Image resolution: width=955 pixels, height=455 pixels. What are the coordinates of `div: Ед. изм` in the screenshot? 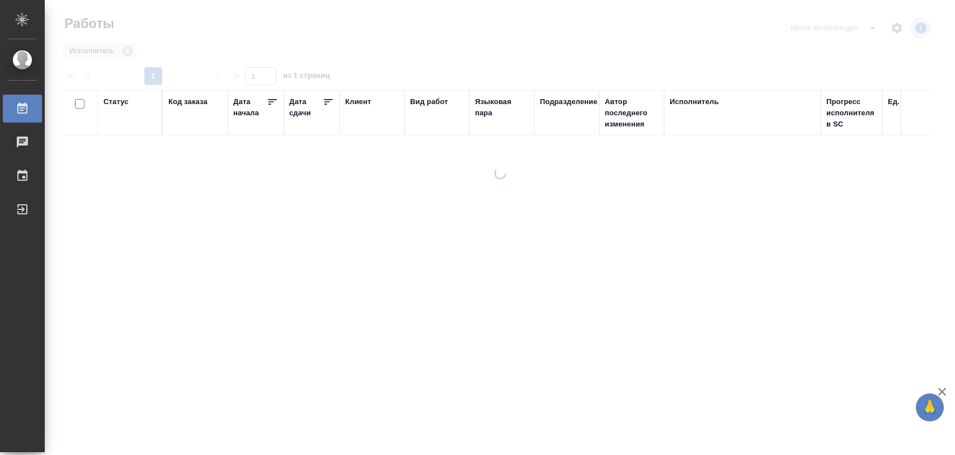 It's located at (901, 102).